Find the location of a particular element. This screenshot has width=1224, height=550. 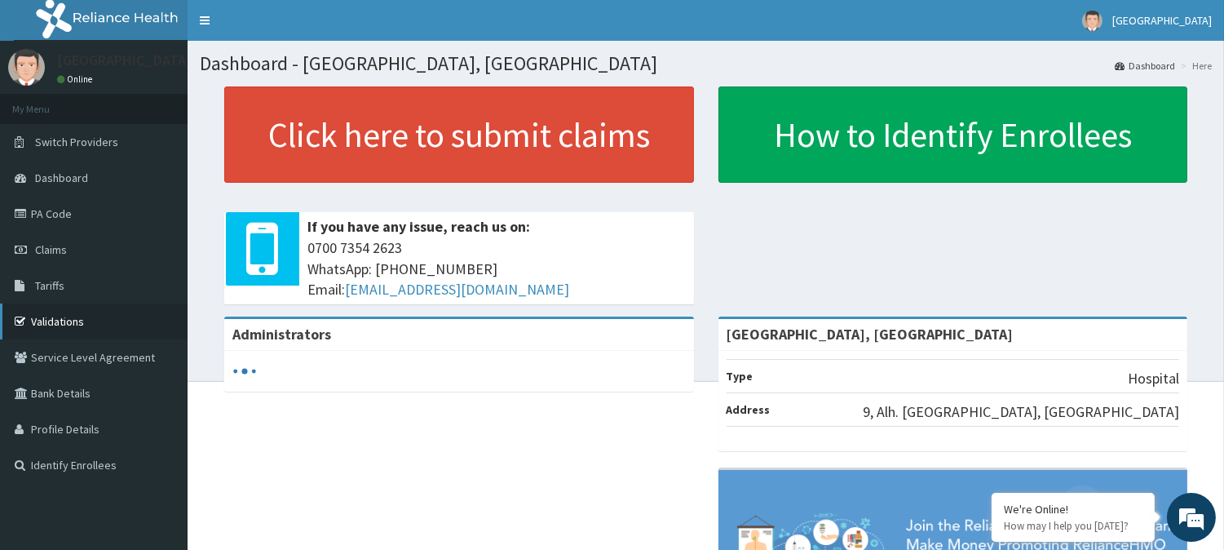

a: Online is located at coordinates (77, 79).